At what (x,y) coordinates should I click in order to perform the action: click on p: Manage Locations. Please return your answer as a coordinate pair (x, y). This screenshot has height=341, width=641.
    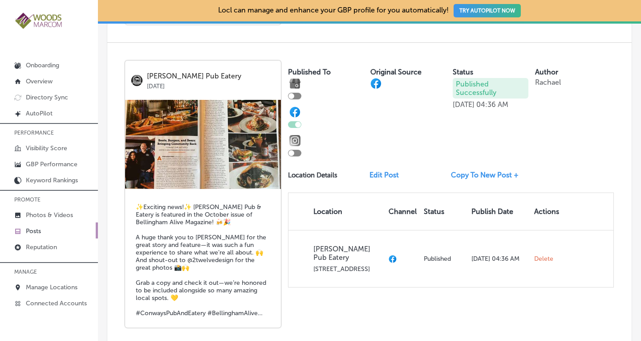
    Looking at the image, I should click on (52, 287).